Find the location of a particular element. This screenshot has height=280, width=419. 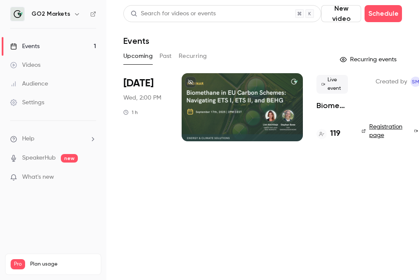

img: GO2 Markets is located at coordinates (17, 14).